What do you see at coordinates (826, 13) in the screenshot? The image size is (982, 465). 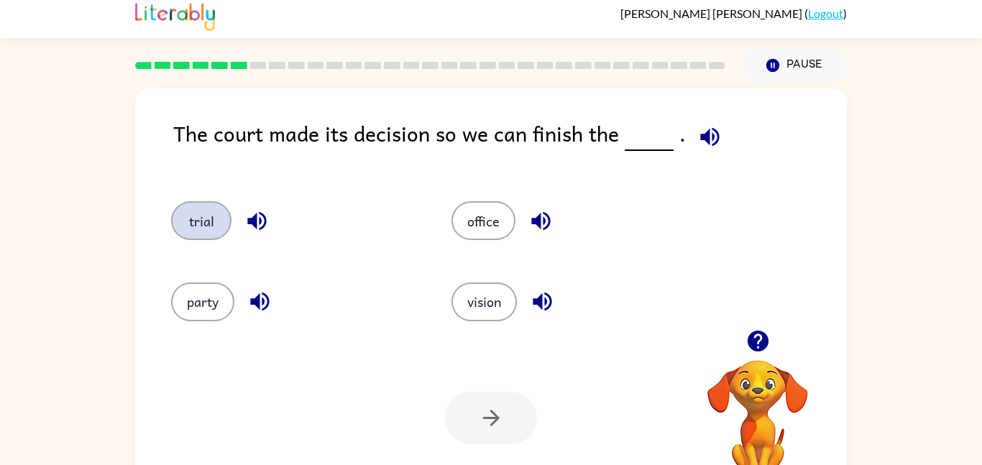 I see `a: Logout` at bounding box center [826, 13].